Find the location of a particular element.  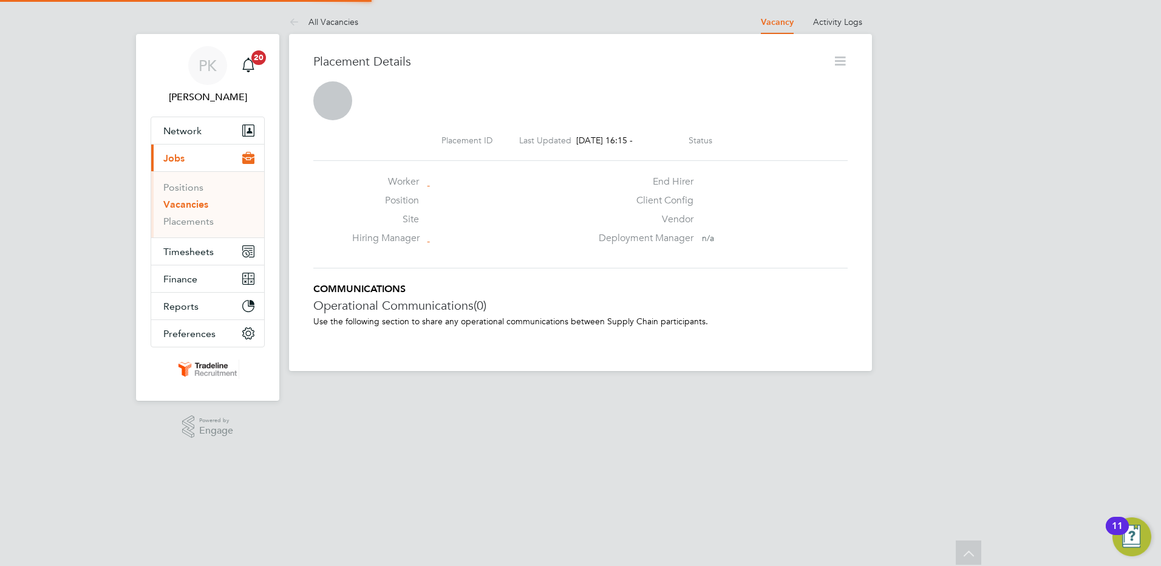

nav: Main navigation is located at coordinates (208, 217).